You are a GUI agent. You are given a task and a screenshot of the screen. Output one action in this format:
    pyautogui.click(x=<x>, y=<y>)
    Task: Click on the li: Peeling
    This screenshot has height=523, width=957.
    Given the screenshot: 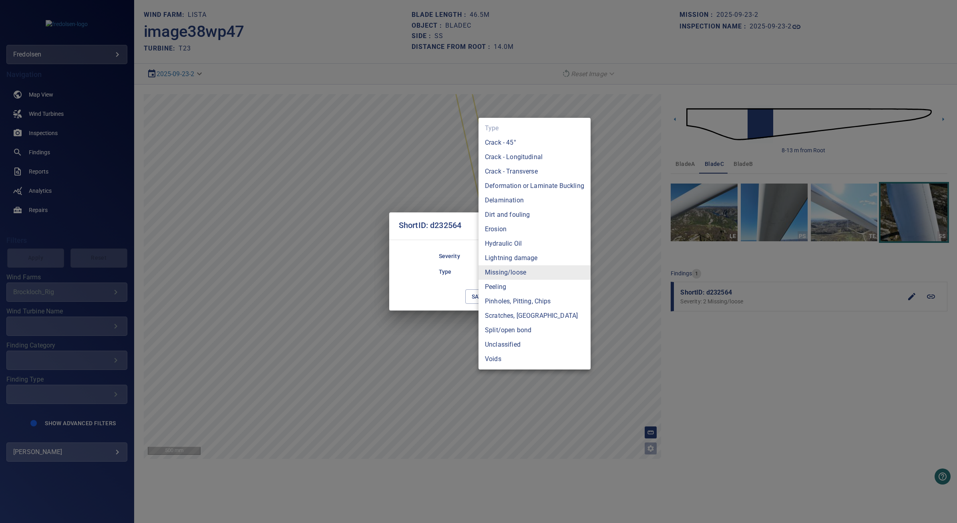 What is the action you would take?
    pyautogui.click(x=535, y=287)
    